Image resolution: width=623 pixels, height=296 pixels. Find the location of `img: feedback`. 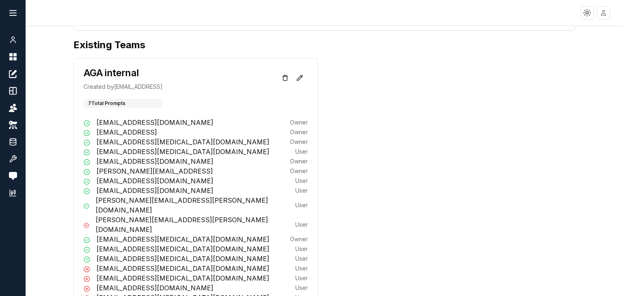

img: feedback is located at coordinates (13, 176).